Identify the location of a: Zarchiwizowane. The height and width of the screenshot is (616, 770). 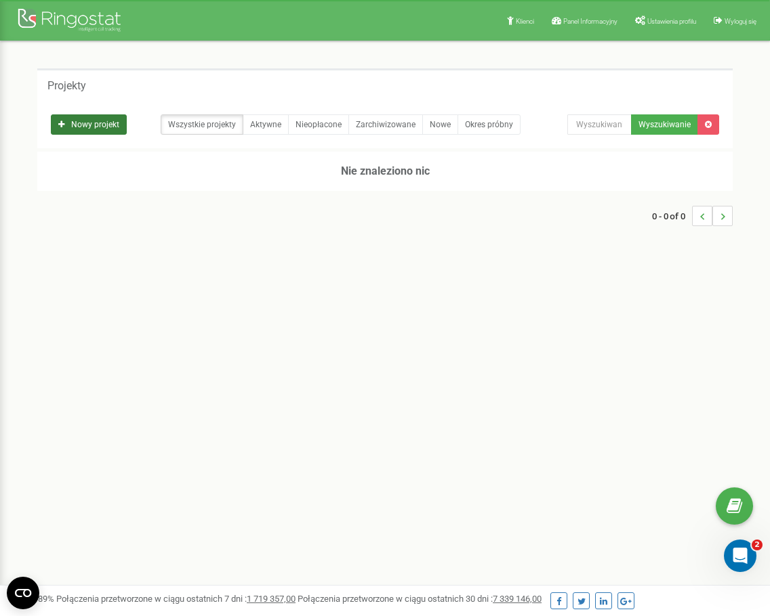
(385, 125).